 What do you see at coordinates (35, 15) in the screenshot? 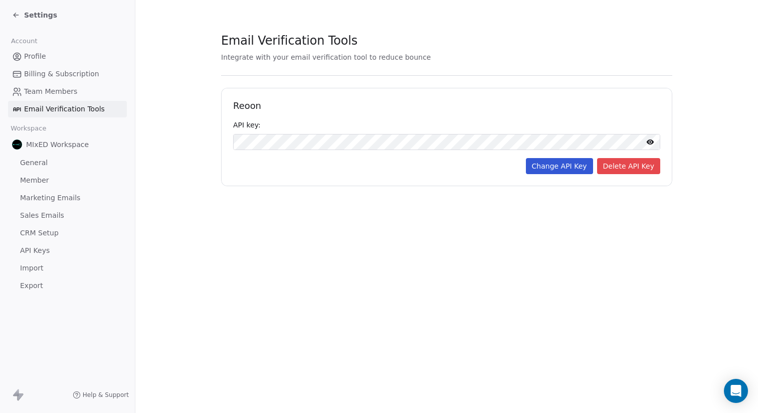
I see `a: Settings` at bounding box center [35, 15].